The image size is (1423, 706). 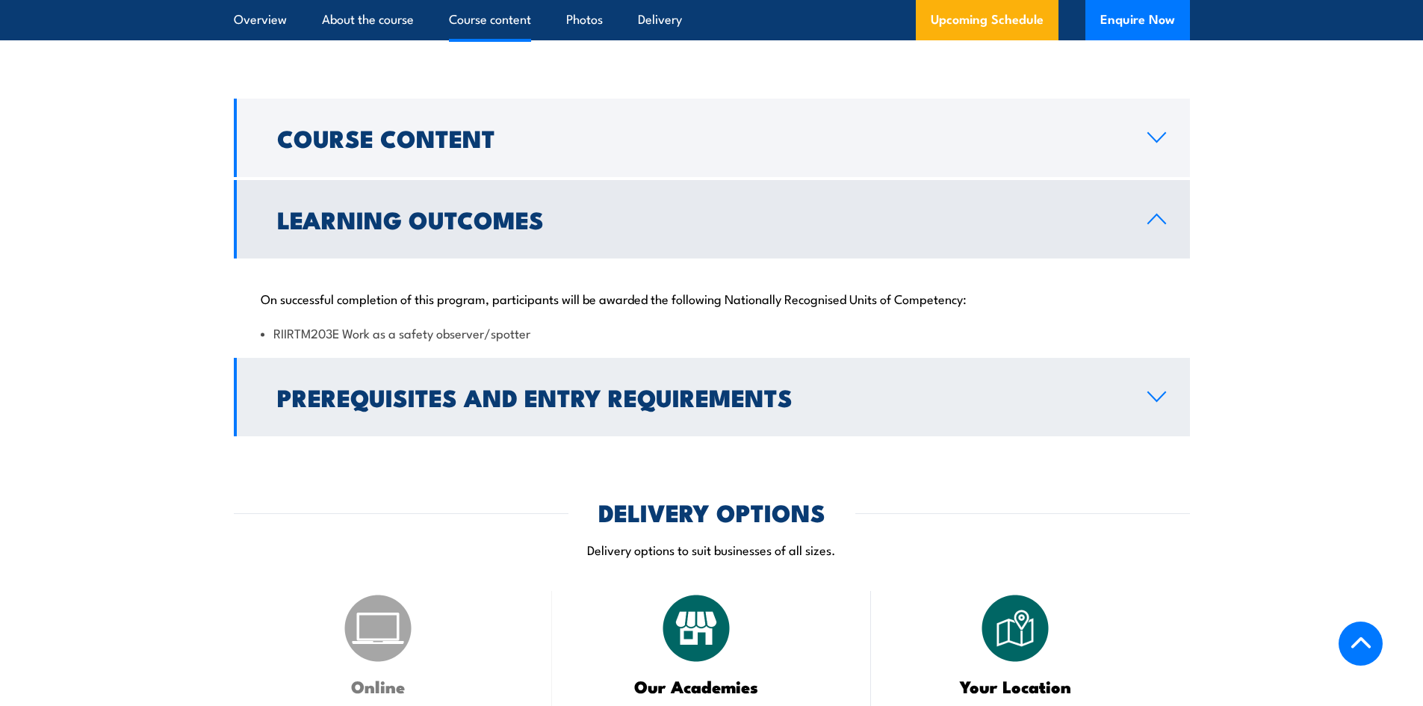 I want to click on a: Prerequisites and Entry Requirements, so click(x=712, y=397).